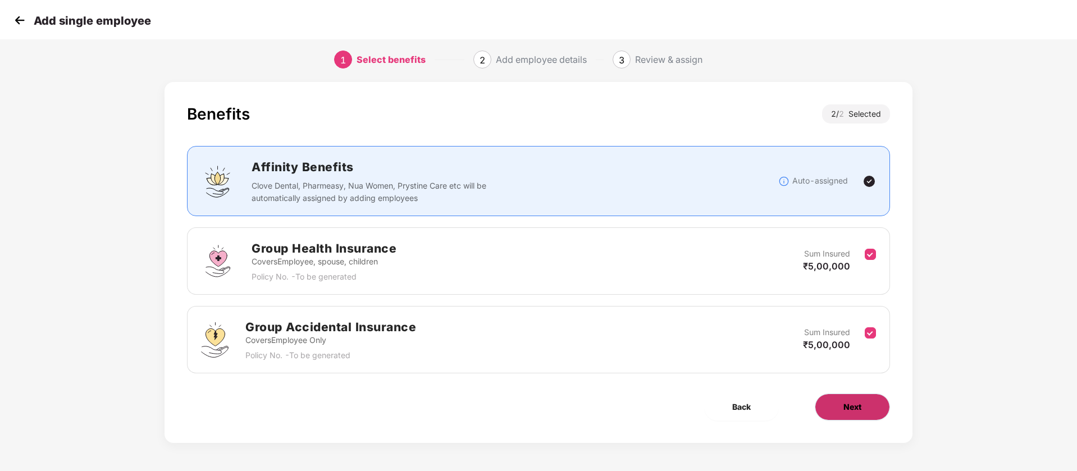  What do you see at coordinates (741, 407) in the screenshot?
I see `span: Back` at bounding box center [741, 407].